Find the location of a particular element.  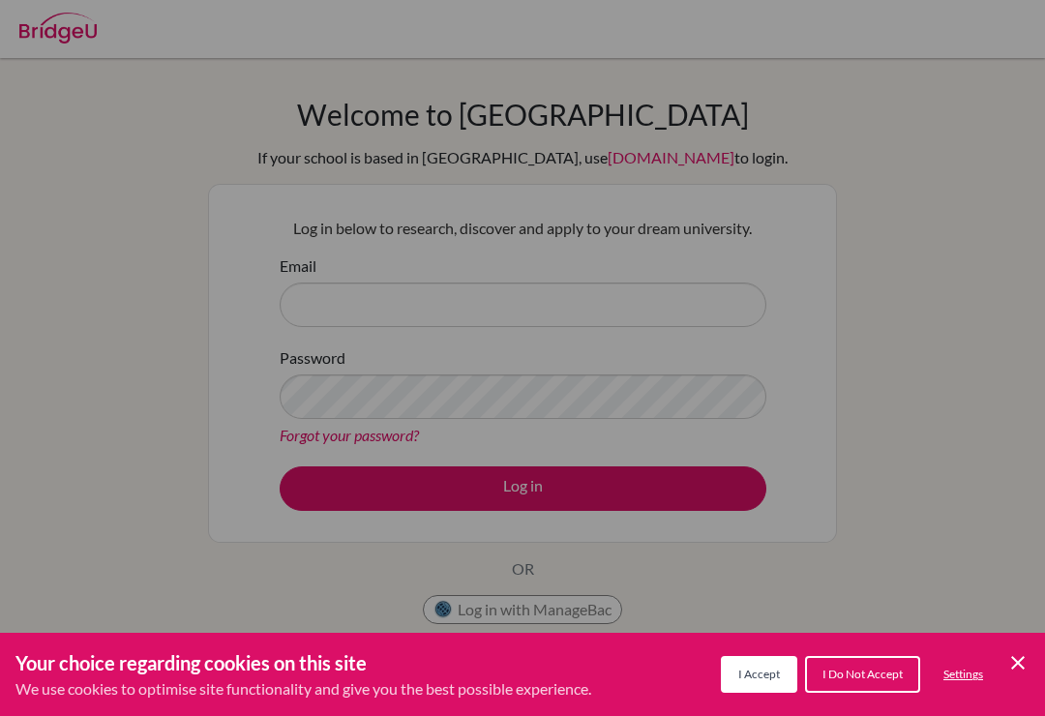

span: Settings is located at coordinates (963, 674).